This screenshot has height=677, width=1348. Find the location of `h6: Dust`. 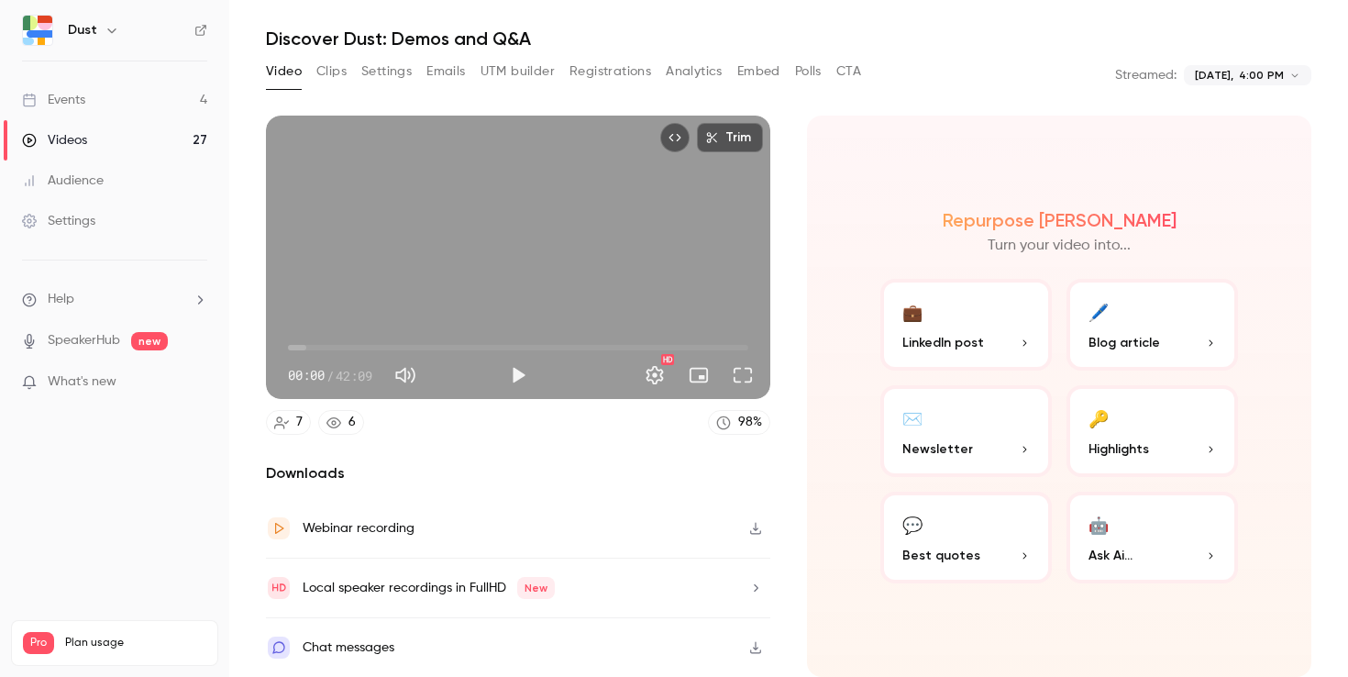

h6: Dust is located at coordinates (83, 30).